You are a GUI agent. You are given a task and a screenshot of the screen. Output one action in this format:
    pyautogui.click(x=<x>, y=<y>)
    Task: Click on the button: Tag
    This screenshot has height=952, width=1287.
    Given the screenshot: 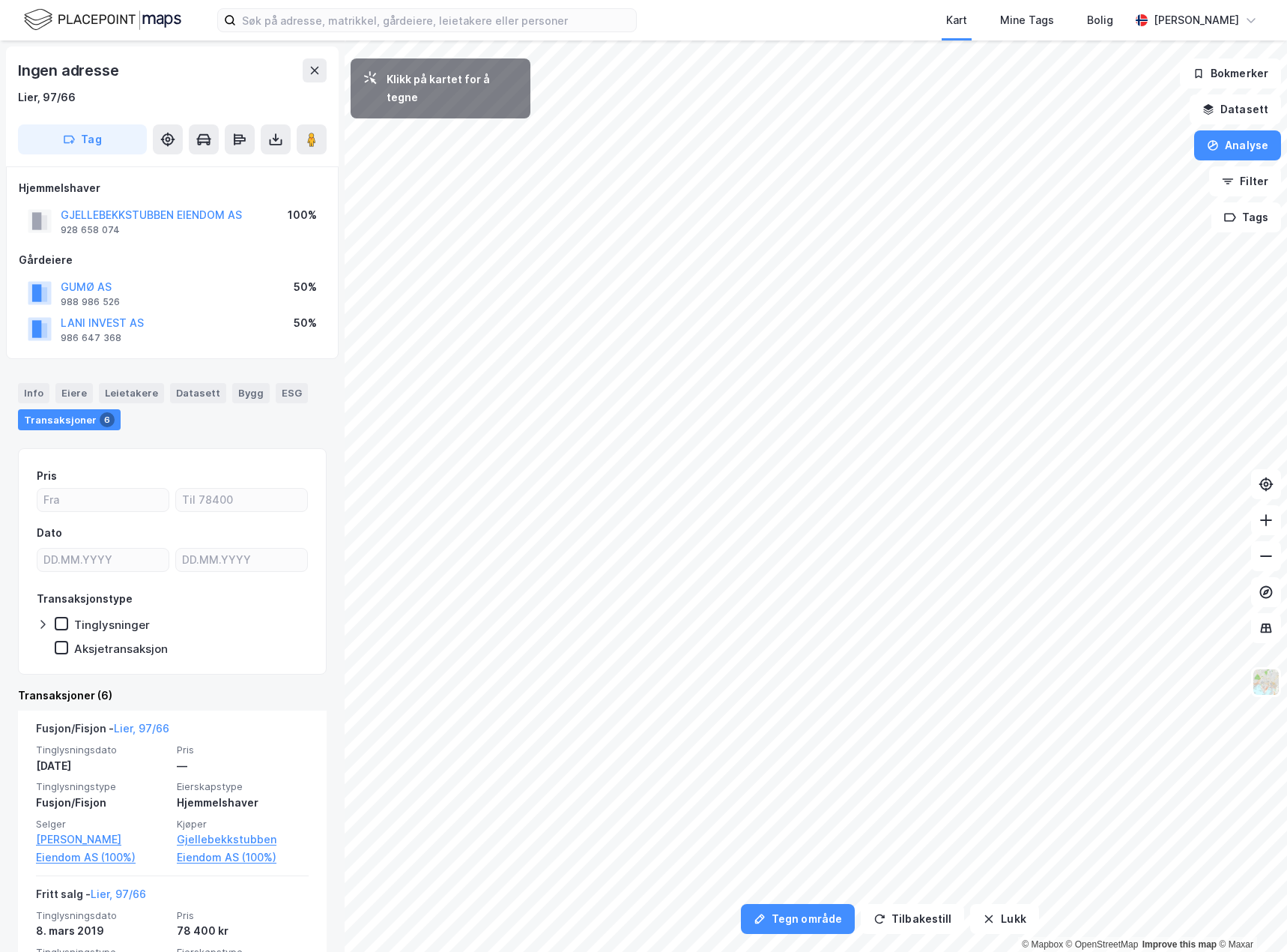 What is the action you would take?
    pyautogui.click(x=83, y=139)
    